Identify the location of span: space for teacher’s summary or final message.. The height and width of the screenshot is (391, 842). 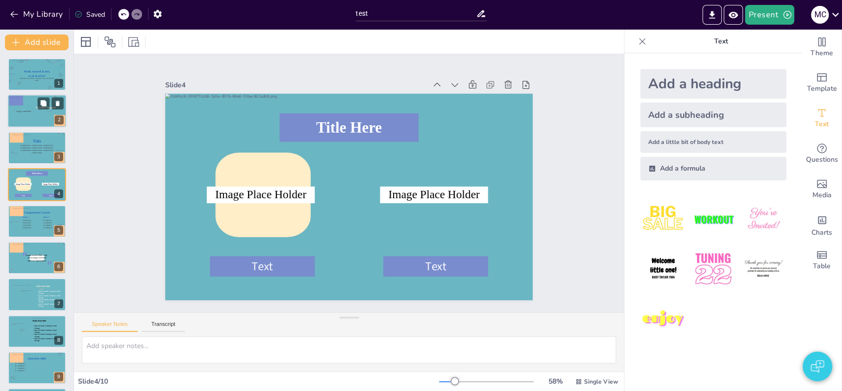
(45, 340).